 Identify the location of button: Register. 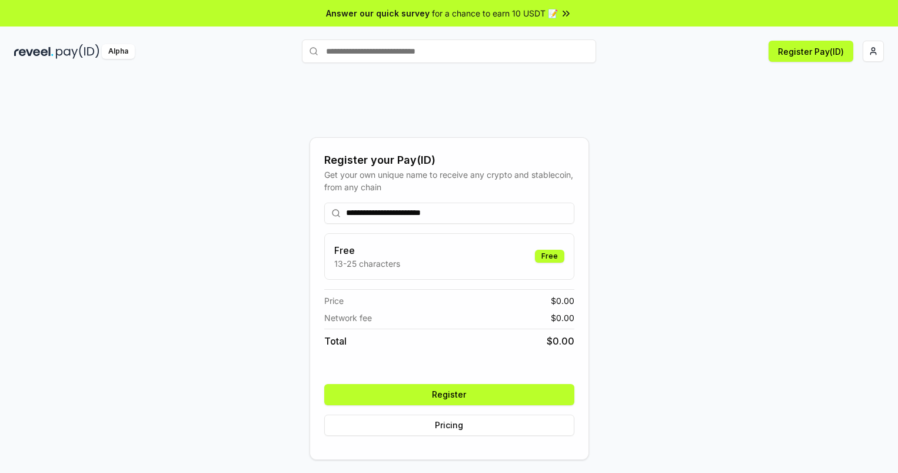
(449, 394).